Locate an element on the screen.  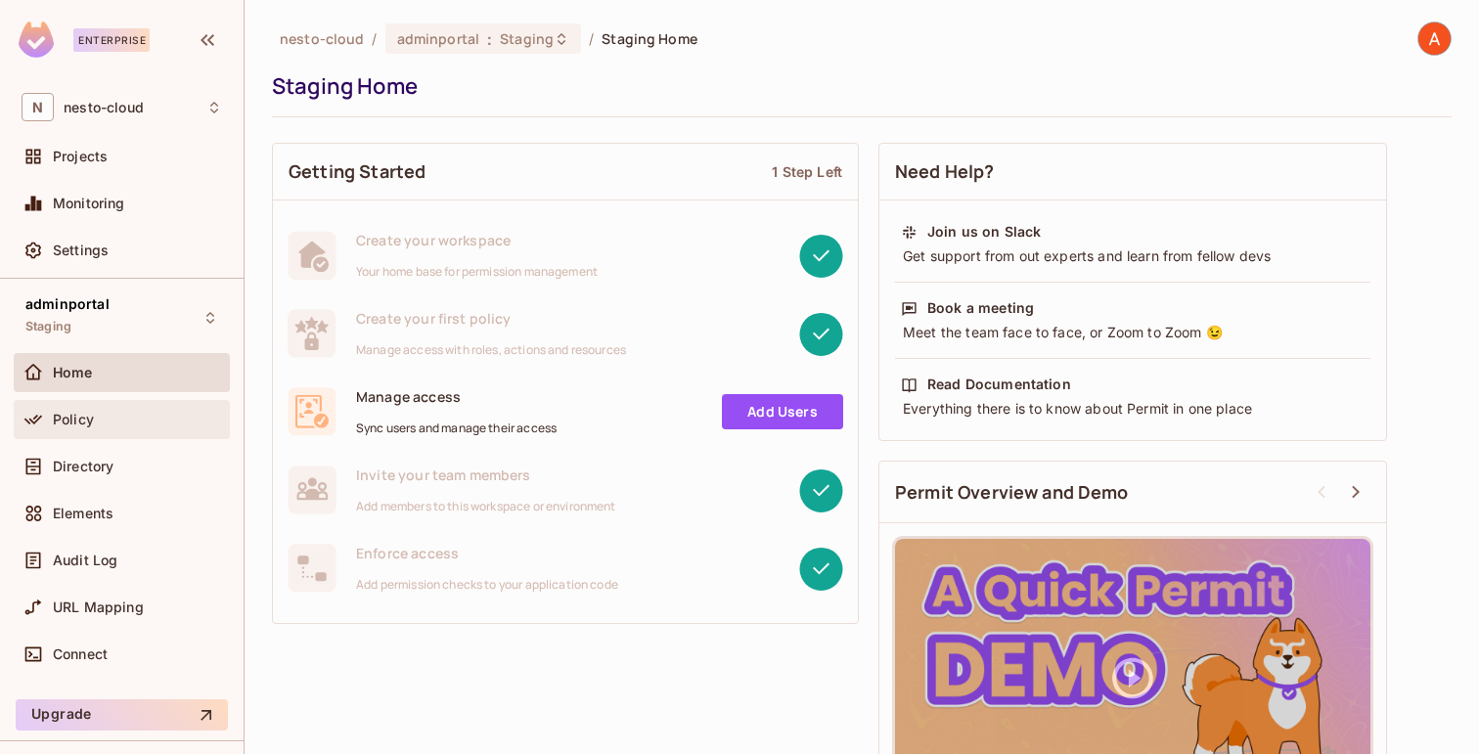
span: Getting Started is located at coordinates (357, 171).